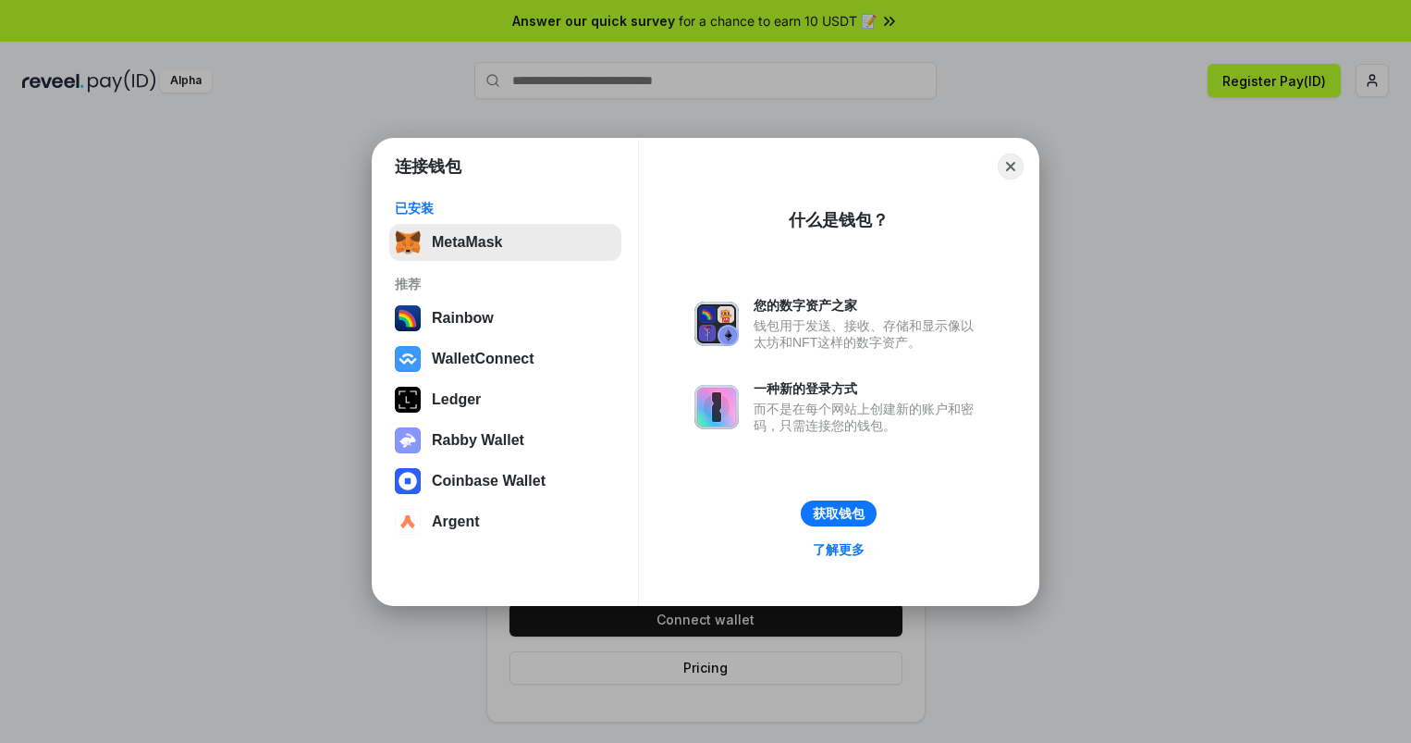 The height and width of the screenshot is (743, 1411). Describe the element at coordinates (408, 242) in the screenshot. I see `img: svg+xml,%3Csvg%20fill%3D%22none%22%20height%3D%2233%22%20viewBox%3D%220%200%2035%2033%22%20width%...` at that location.